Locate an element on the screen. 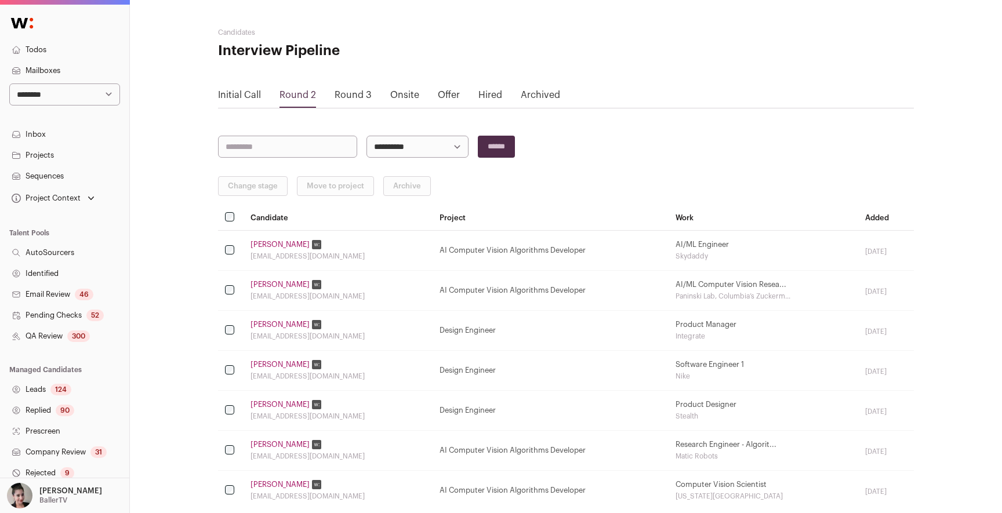 Image resolution: width=1002 pixels, height=513 pixels. a: Round 2 is located at coordinates (297, 95).